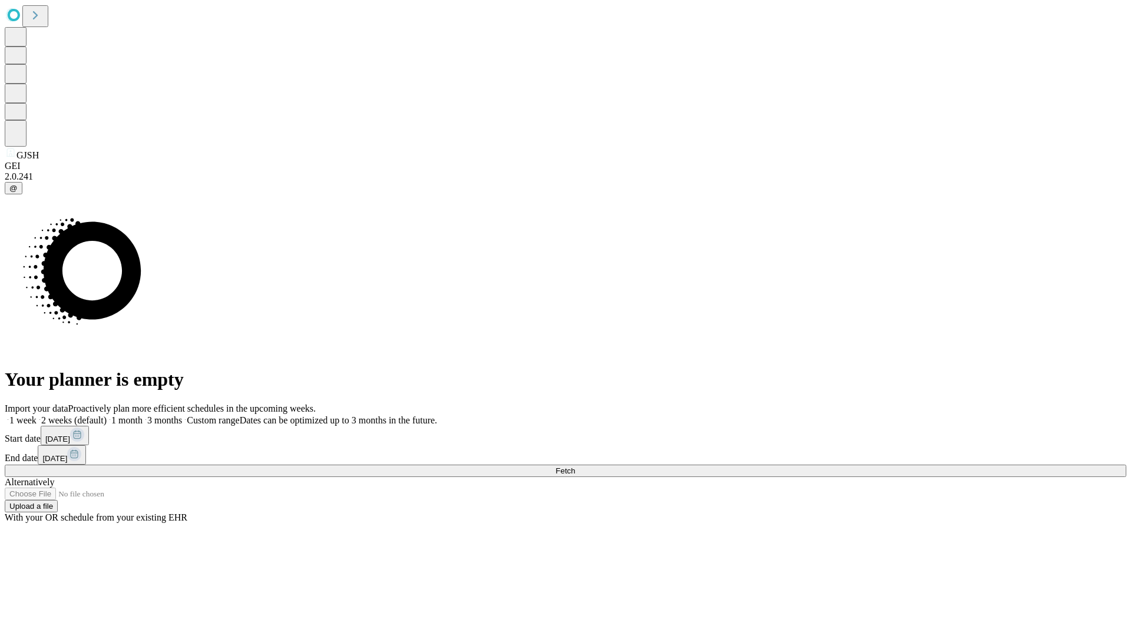 The width and height of the screenshot is (1131, 636). What do you see at coordinates (566, 435) in the screenshot?
I see `div: Start date` at bounding box center [566, 435].